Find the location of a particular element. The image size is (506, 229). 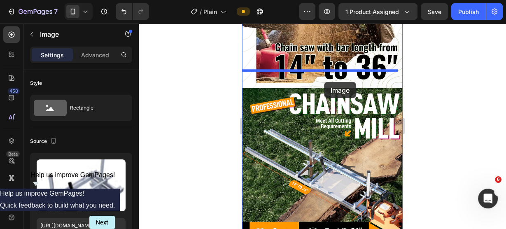

div: Undo/Redo is located at coordinates (132, 12).